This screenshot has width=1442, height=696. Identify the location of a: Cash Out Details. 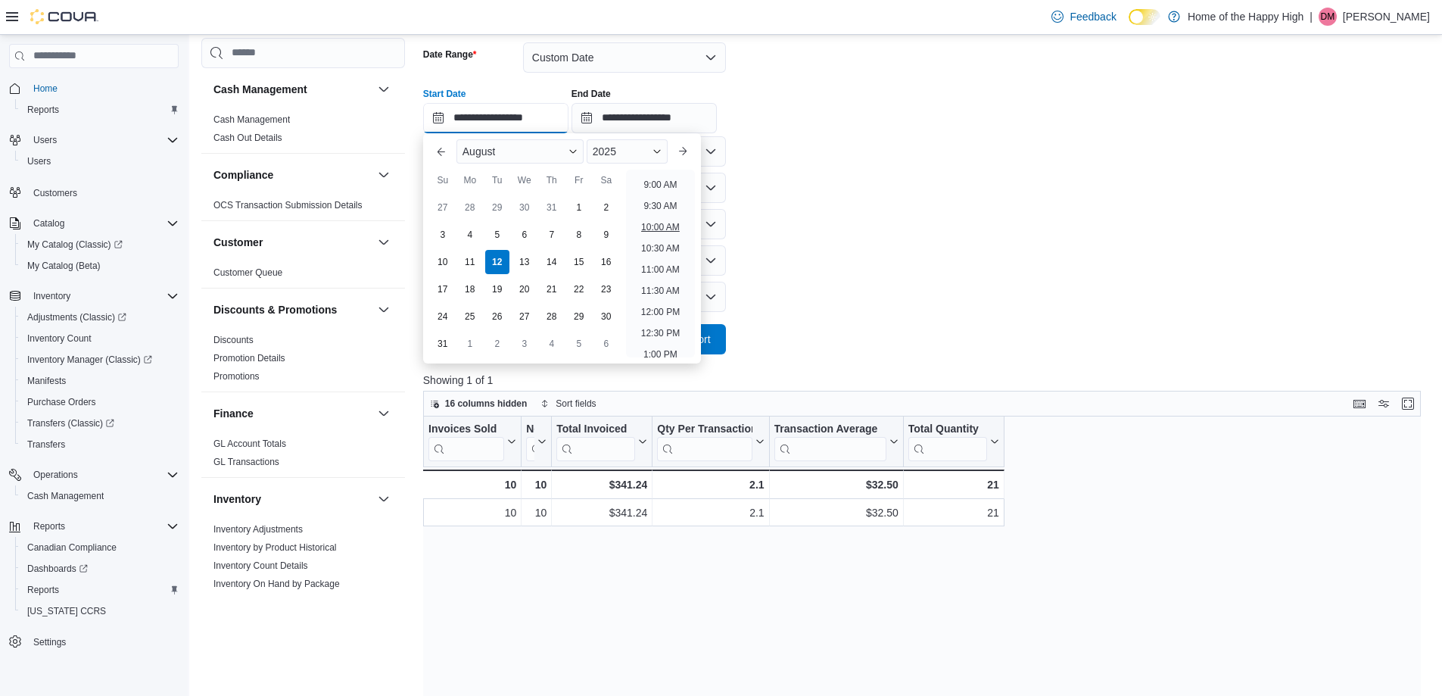
(248, 138).